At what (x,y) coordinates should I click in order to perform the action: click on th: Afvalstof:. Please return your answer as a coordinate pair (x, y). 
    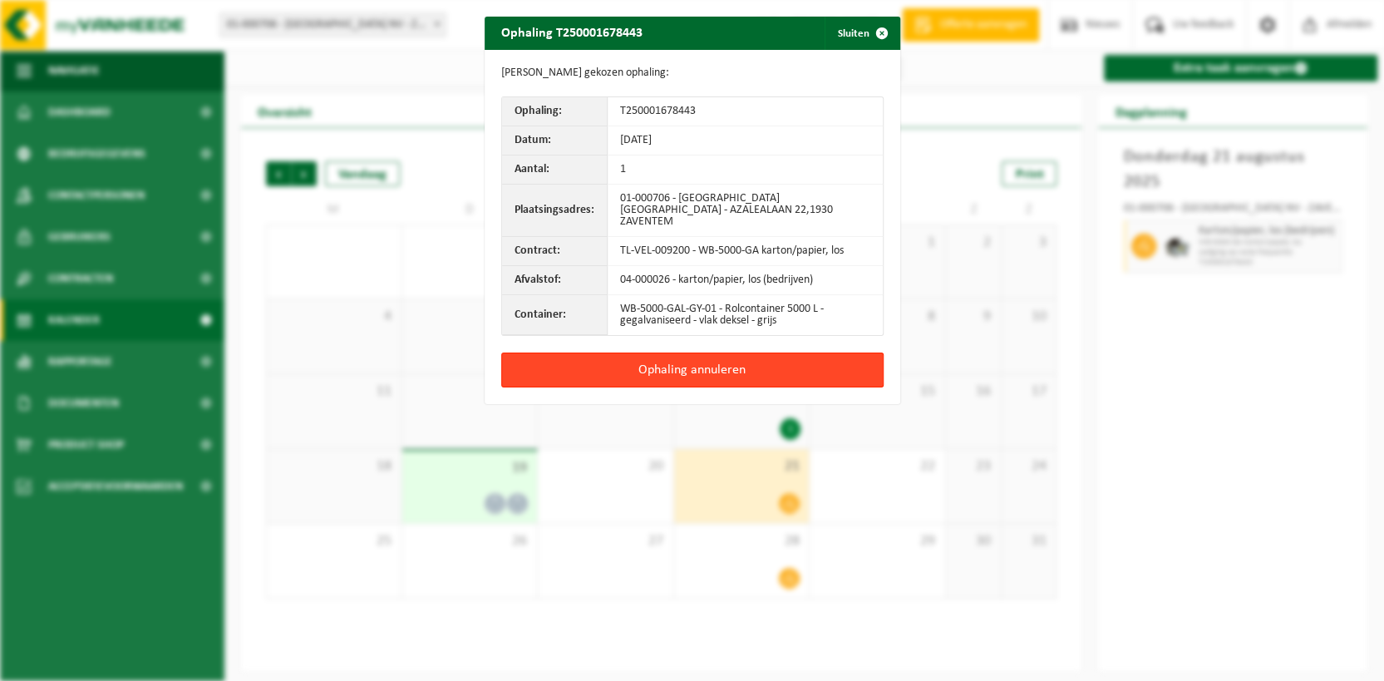
    Looking at the image, I should click on (554, 280).